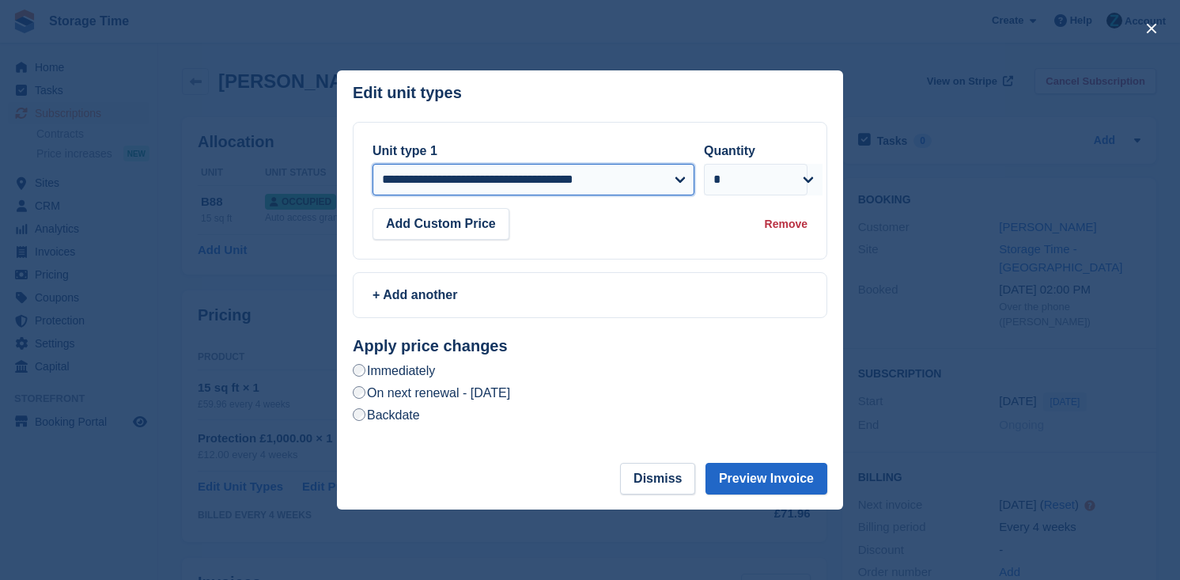  Describe the element at coordinates (767, 479) in the screenshot. I see `button: Preview Invoice` at that location.